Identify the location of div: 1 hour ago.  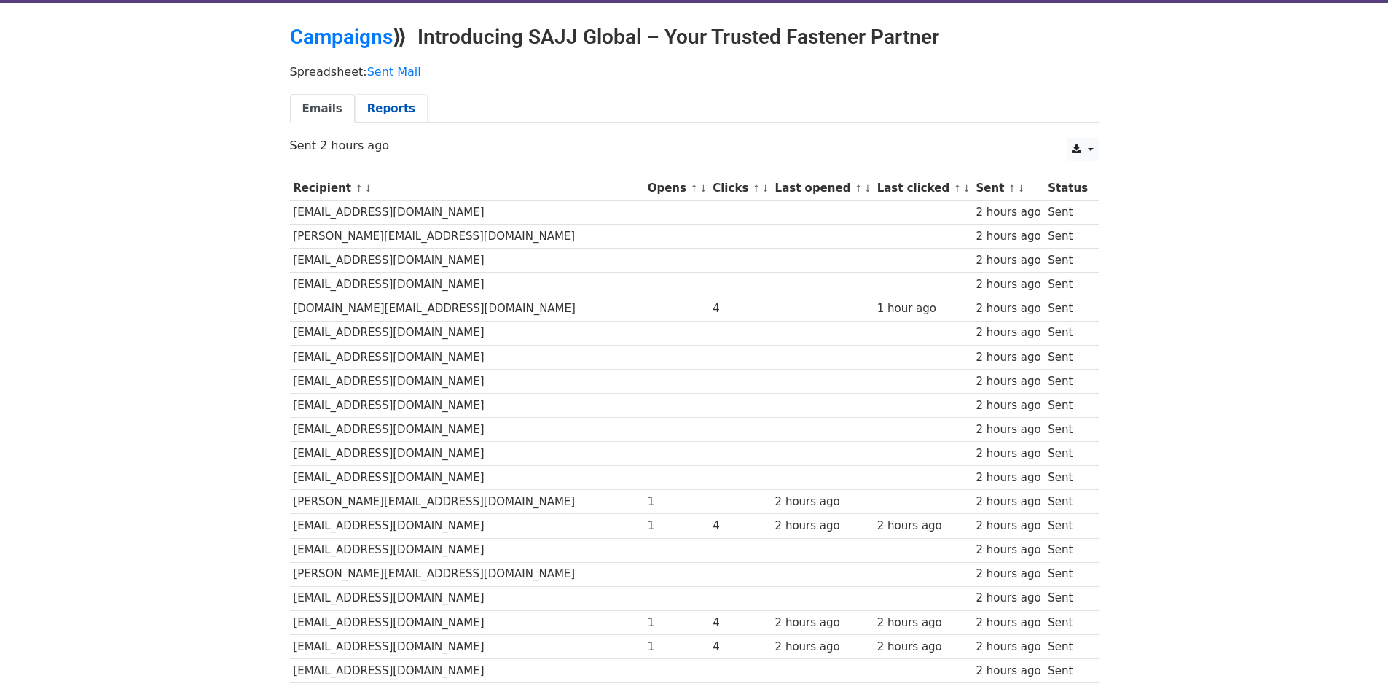
(923, 308).